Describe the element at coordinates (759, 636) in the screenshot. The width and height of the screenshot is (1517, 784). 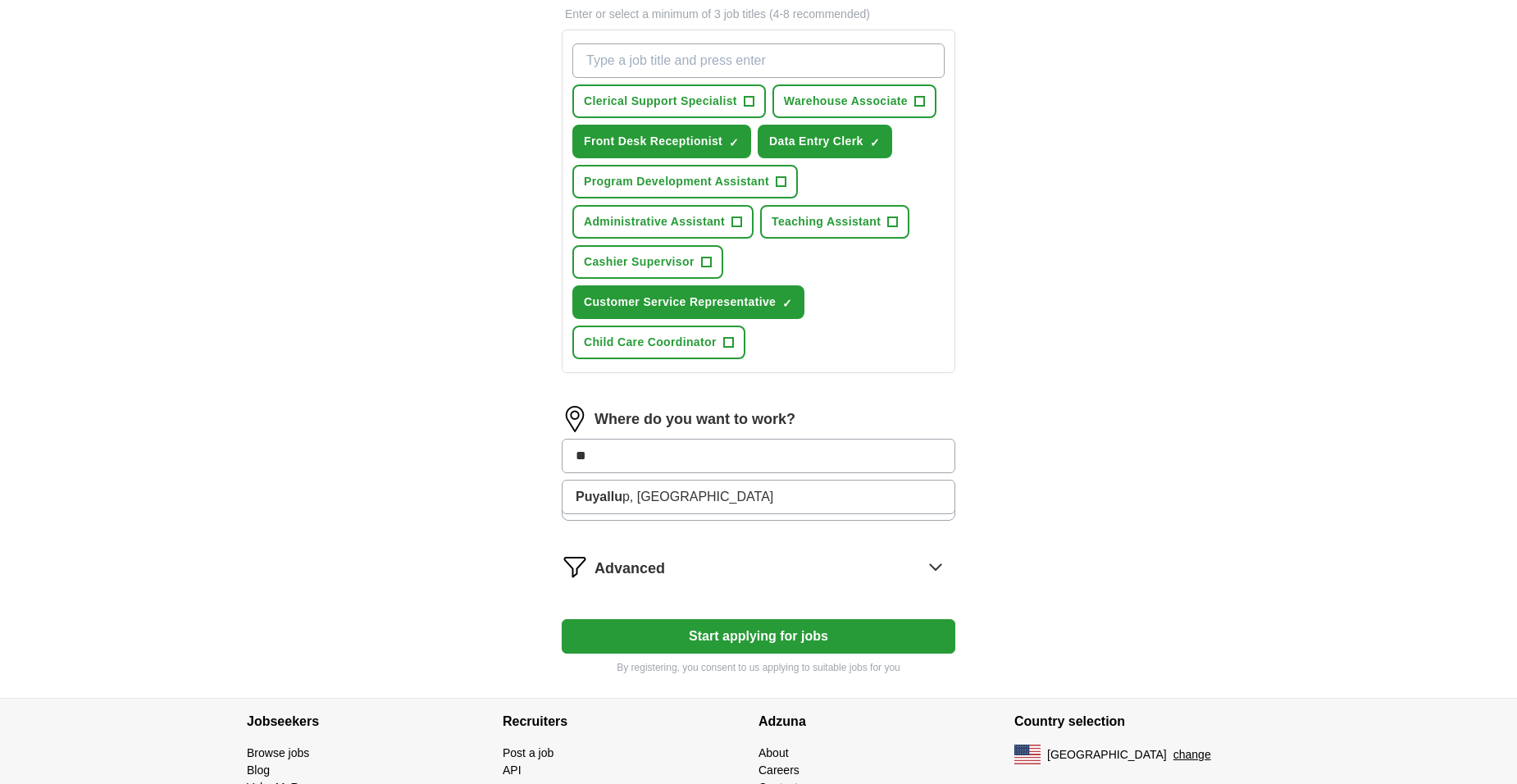
I see `button: Start applying for jobs` at that location.